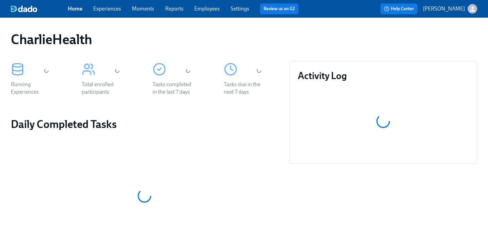 The image size is (488, 225). What do you see at coordinates (399, 9) in the screenshot?
I see `button: Help Center` at bounding box center [399, 9].